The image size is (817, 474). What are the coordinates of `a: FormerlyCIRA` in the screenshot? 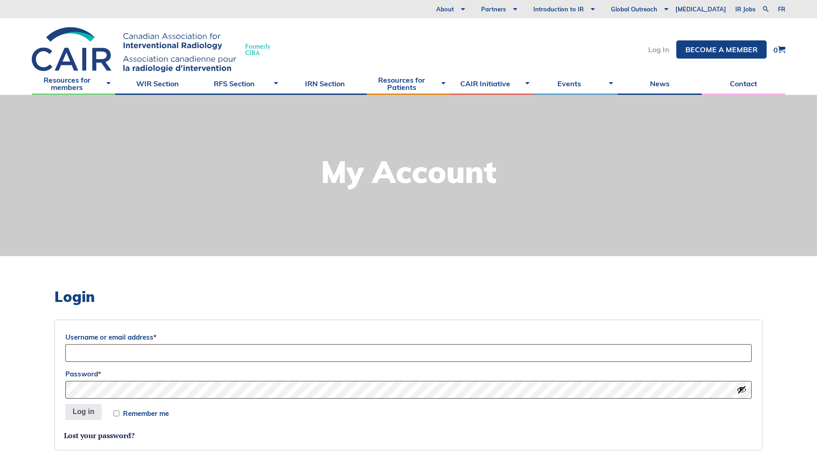 It's located at (156, 49).